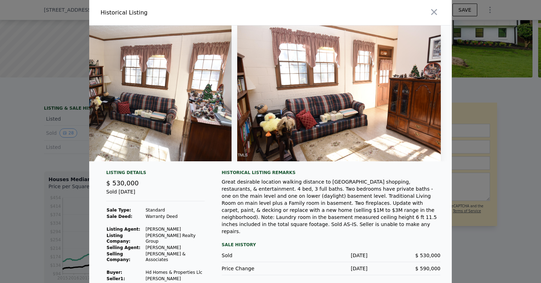 Image resolution: width=541 pixels, height=283 pixels. Describe the element at coordinates (184, 13) in the screenshot. I see `div: Historical Listing` at that location.